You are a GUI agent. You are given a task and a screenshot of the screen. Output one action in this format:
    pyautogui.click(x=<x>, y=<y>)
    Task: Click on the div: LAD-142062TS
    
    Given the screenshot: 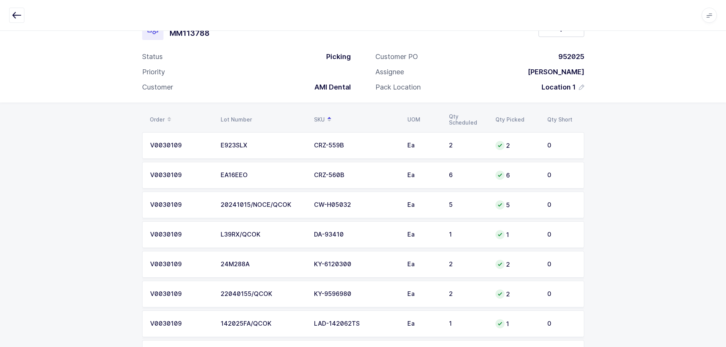 What is the action you would take?
    pyautogui.click(x=356, y=324)
    